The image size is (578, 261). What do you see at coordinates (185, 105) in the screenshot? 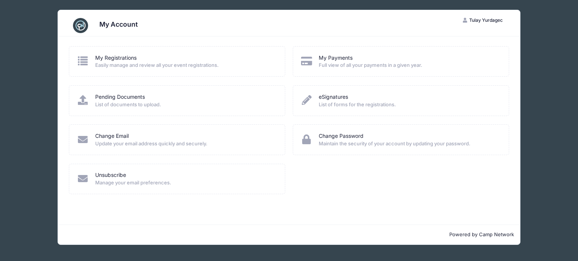
I see `span: List of documents to upload.` at bounding box center [185, 105].